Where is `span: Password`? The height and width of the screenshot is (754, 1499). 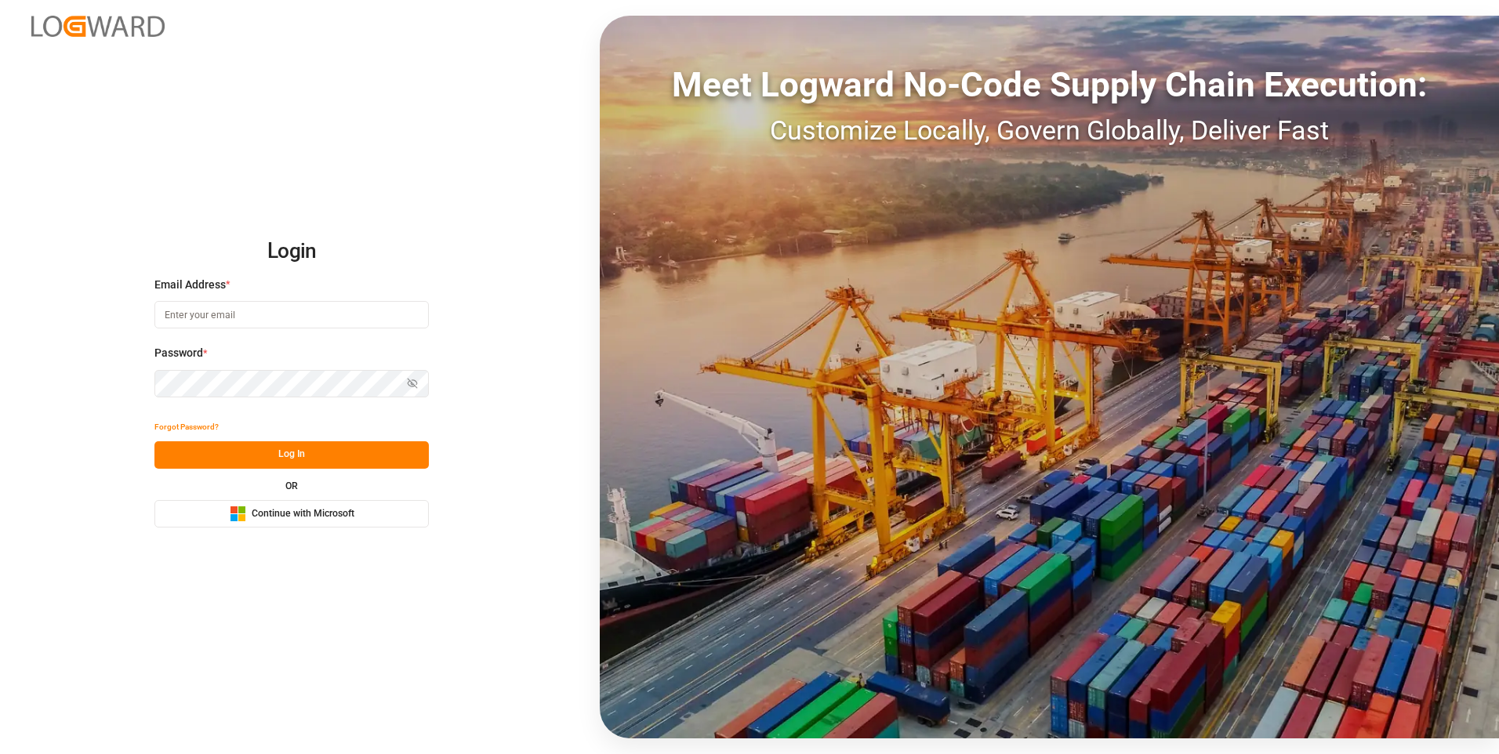 span: Password is located at coordinates (179, 353).